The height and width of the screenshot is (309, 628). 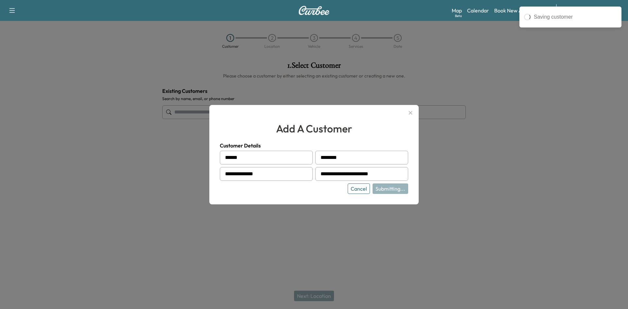 What do you see at coordinates (314, 146) in the screenshot?
I see `h4: Customer Details` at bounding box center [314, 146].